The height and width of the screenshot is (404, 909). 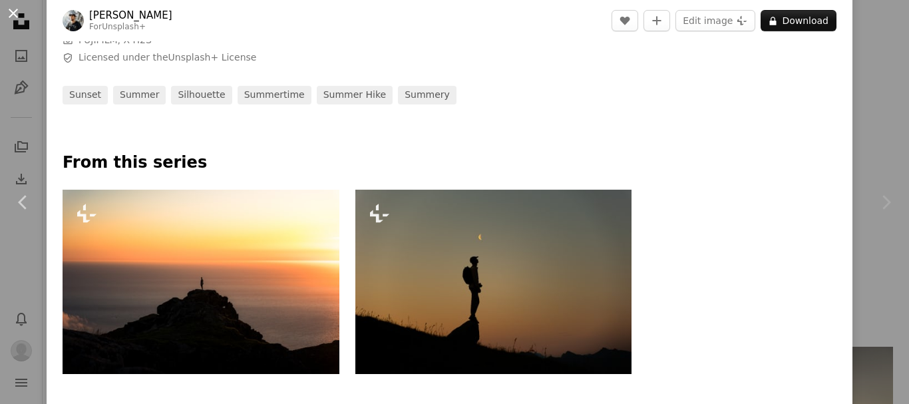 I want to click on button: Edit image, so click(x=716, y=21).